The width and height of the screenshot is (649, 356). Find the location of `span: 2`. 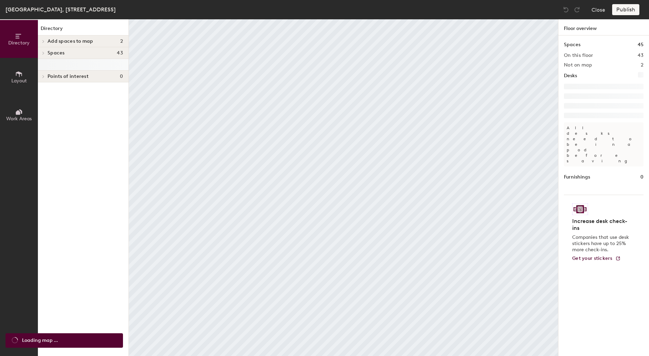

span: 2 is located at coordinates (122, 41).